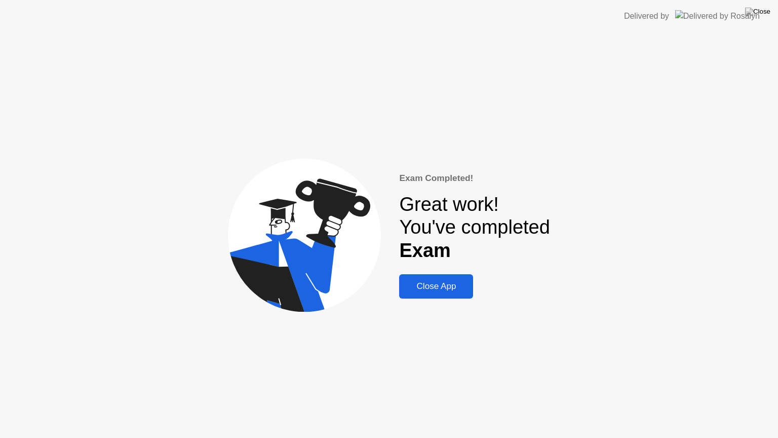 This screenshot has height=438, width=778. Describe the element at coordinates (436, 286) in the screenshot. I see `button: Close App` at that location.